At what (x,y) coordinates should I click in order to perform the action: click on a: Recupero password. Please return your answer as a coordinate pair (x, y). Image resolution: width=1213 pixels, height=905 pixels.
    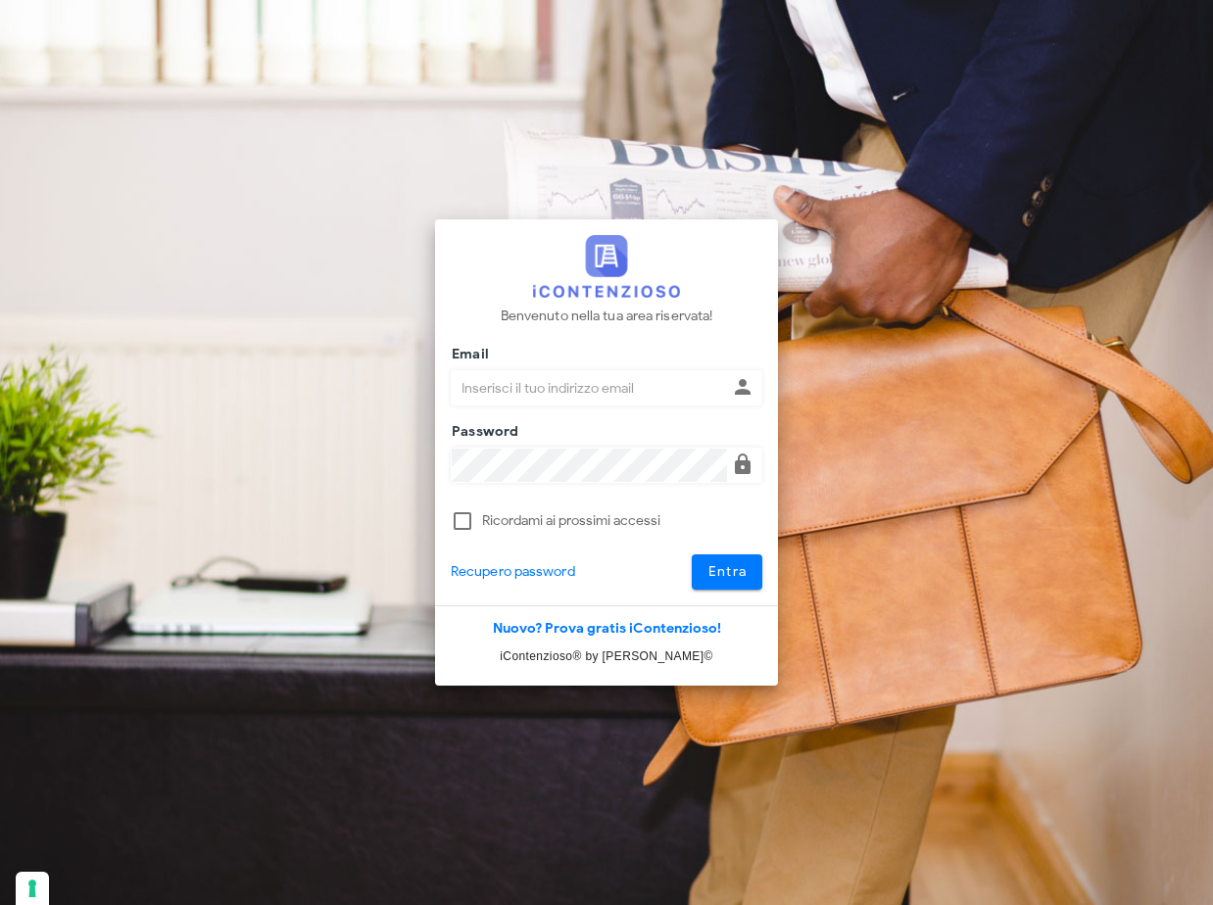
    Looking at the image, I should click on (512, 572).